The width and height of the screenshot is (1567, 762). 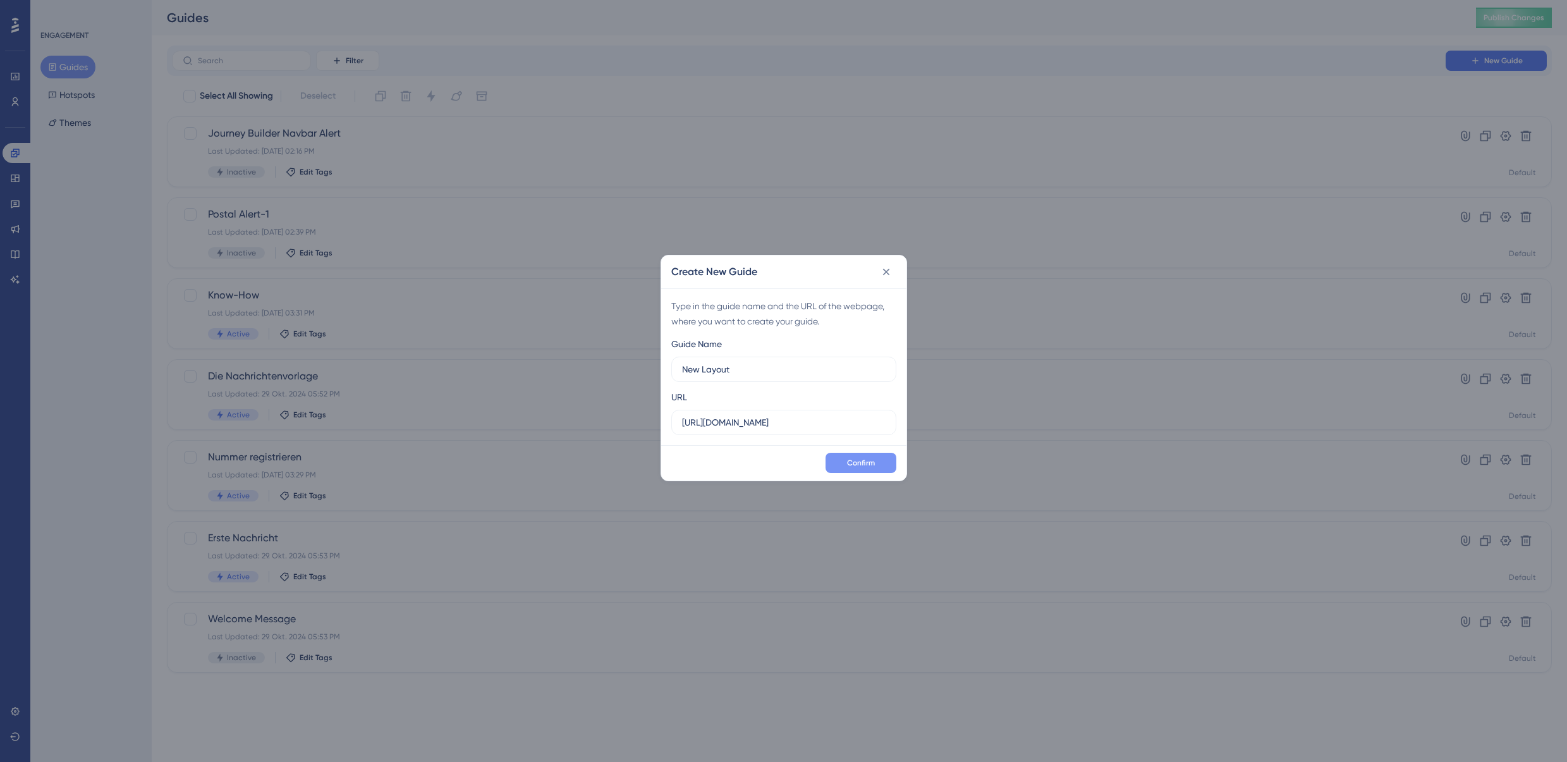 I want to click on input: How to Create, so click(x=784, y=369).